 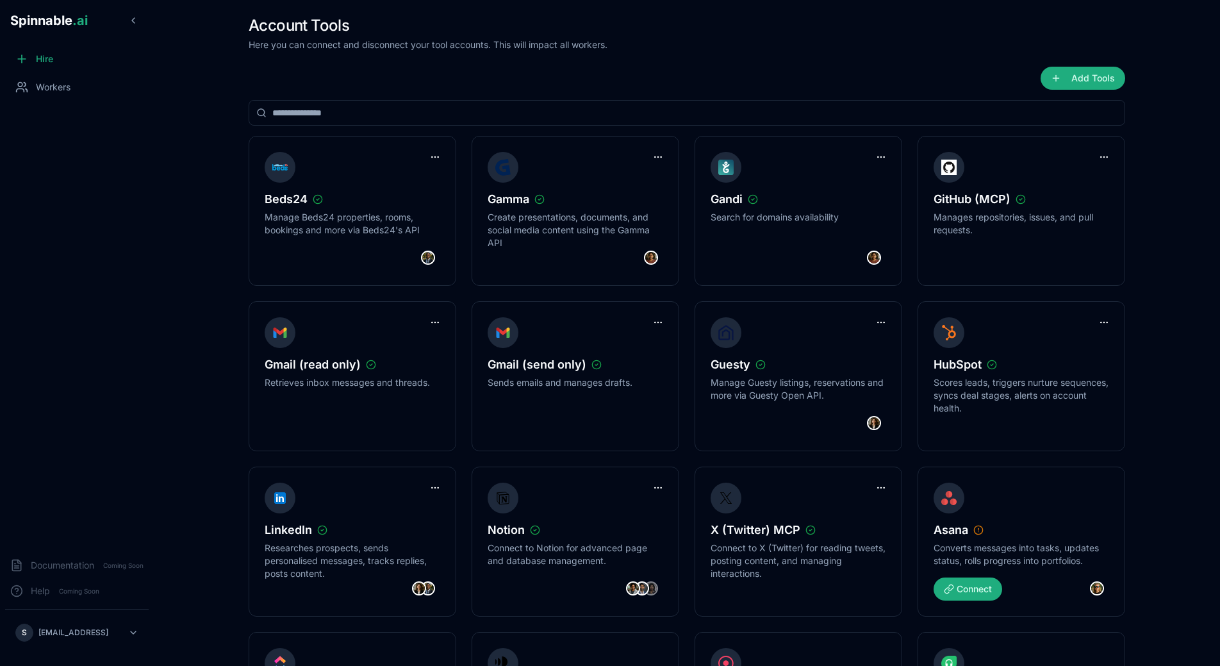 What do you see at coordinates (949, 167) in the screenshot?
I see `img: GitHub (MCP) icon` at bounding box center [949, 167].